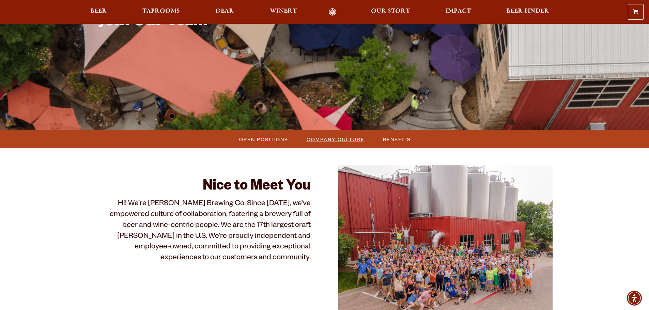  I want to click on span: Gear, so click(225, 11).